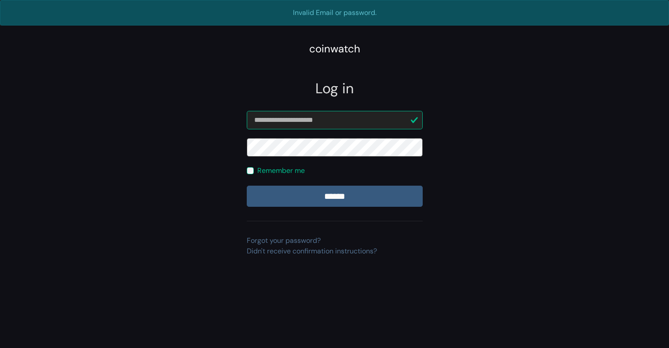  What do you see at coordinates (335, 49) in the screenshot?
I see `div: coinwatch` at bounding box center [335, 49].